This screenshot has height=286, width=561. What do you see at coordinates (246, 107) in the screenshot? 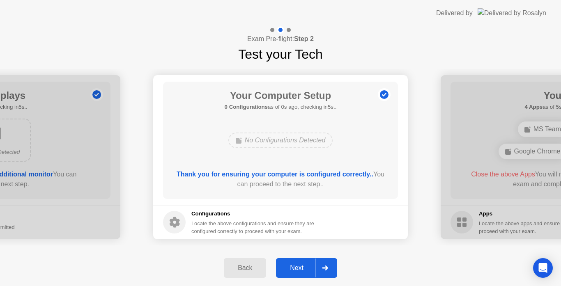
I see `b: 0 Configurations` at bounding box center [246, 107].